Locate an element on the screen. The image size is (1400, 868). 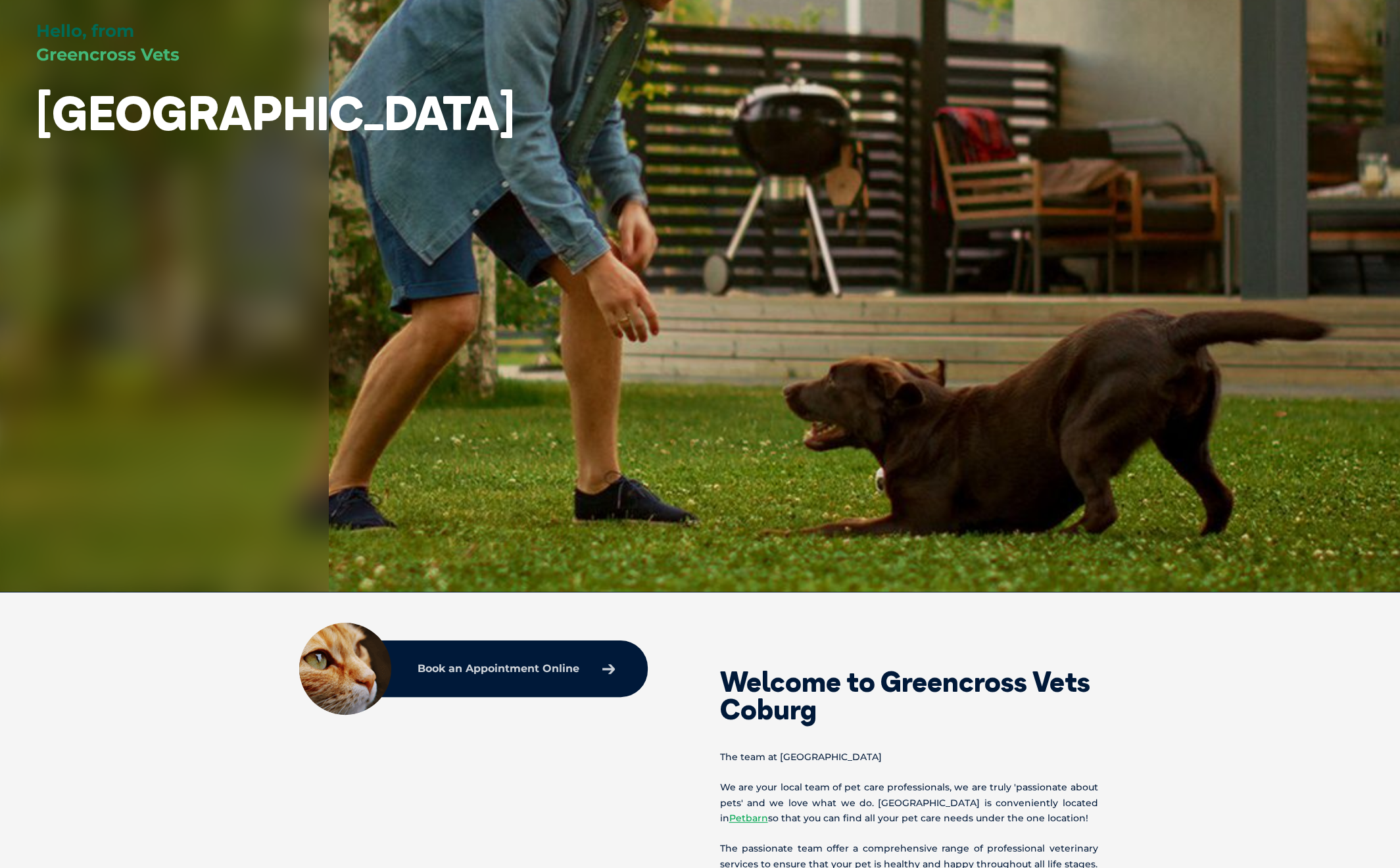
p: We are your local team of pet care professionals, we are truly 'passionate about pets' and we lov... is located at coordinates (908, 803).